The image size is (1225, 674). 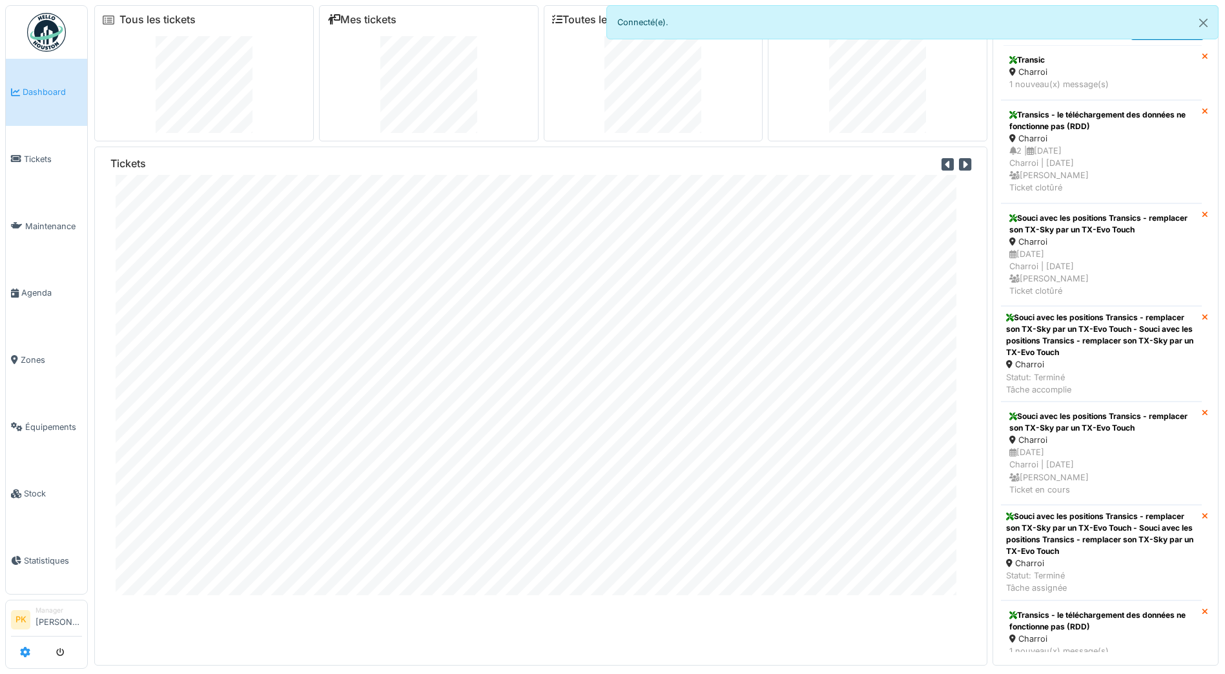 I want to click on span: Statistiques, so click(x=53, y=560).